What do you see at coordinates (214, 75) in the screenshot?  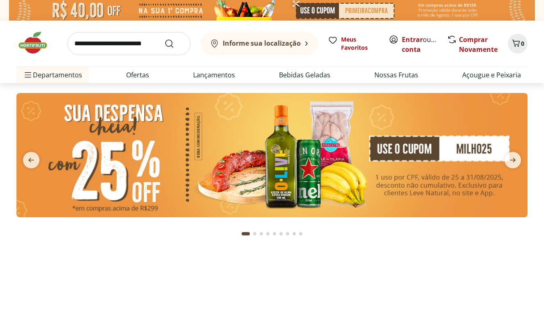 I see `a: Lançamentos` at bounding box center [214, 75].